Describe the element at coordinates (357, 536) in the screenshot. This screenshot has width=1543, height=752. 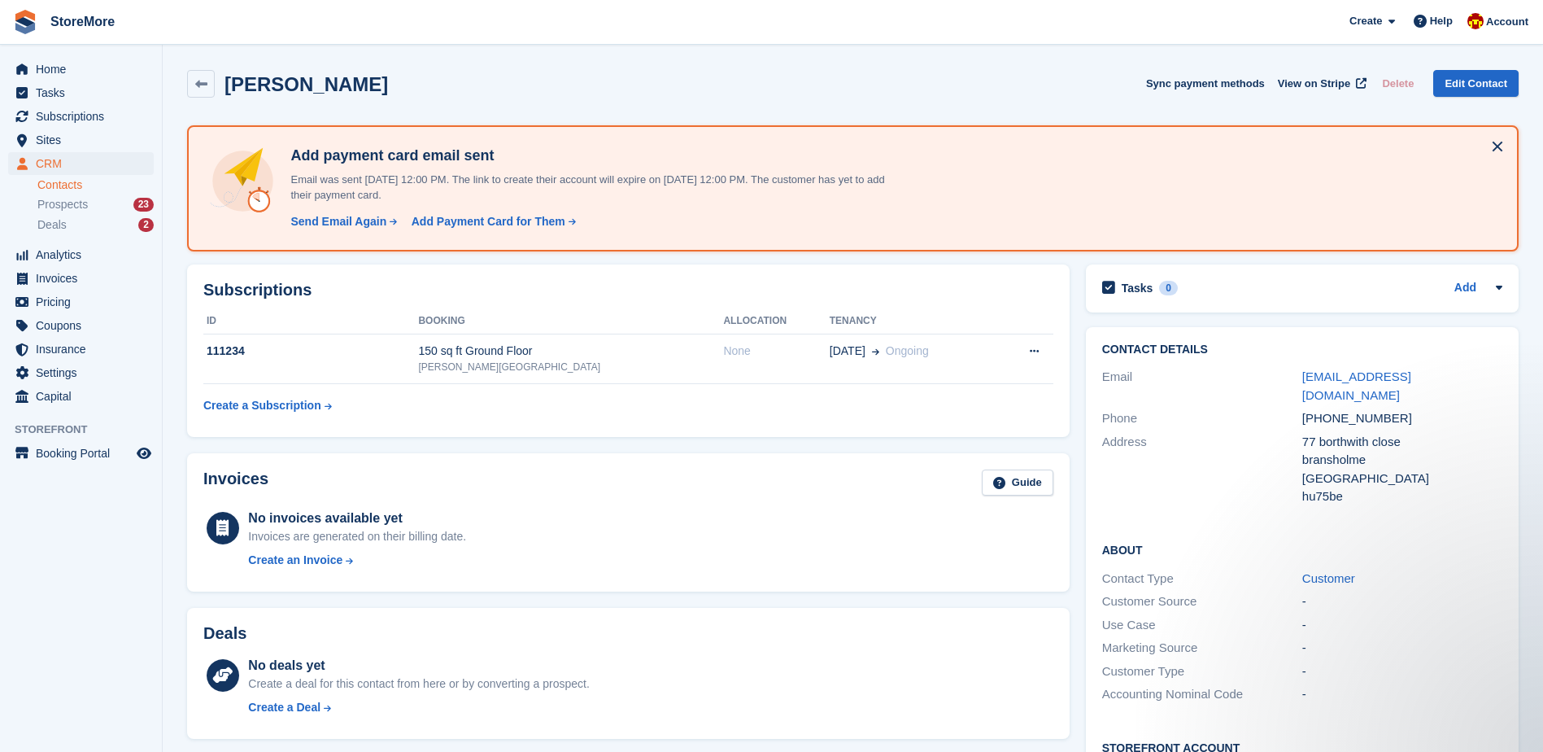
I see `div: Invoices are generated on their billing date.` at that location.